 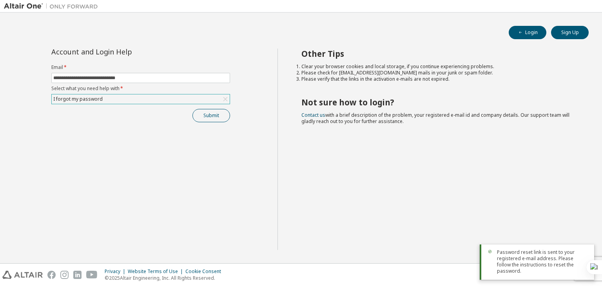 I want to click on img: Altair One, so click(x=53, y=6).